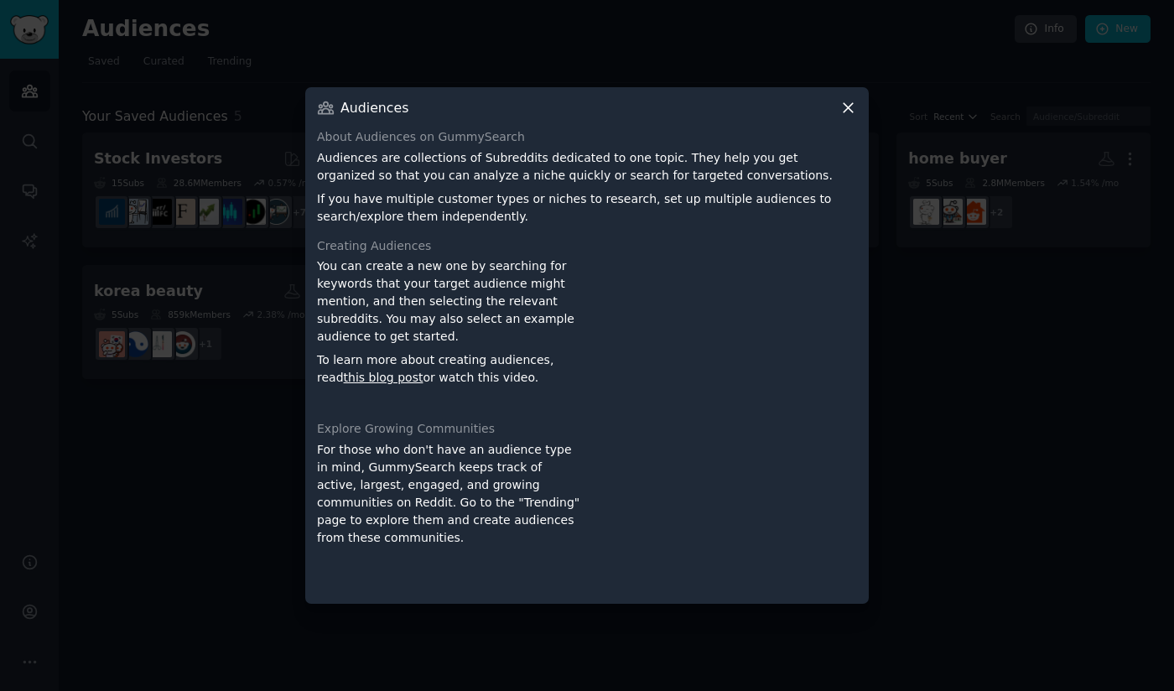 The width and height of the screenshot is (1174, 691). Describe the element at coordinates (449, 516) in the screenshot. I see `div: For those who don't have an audience type in mind, GummySearch keeps track of active, largest, en...` at that location.